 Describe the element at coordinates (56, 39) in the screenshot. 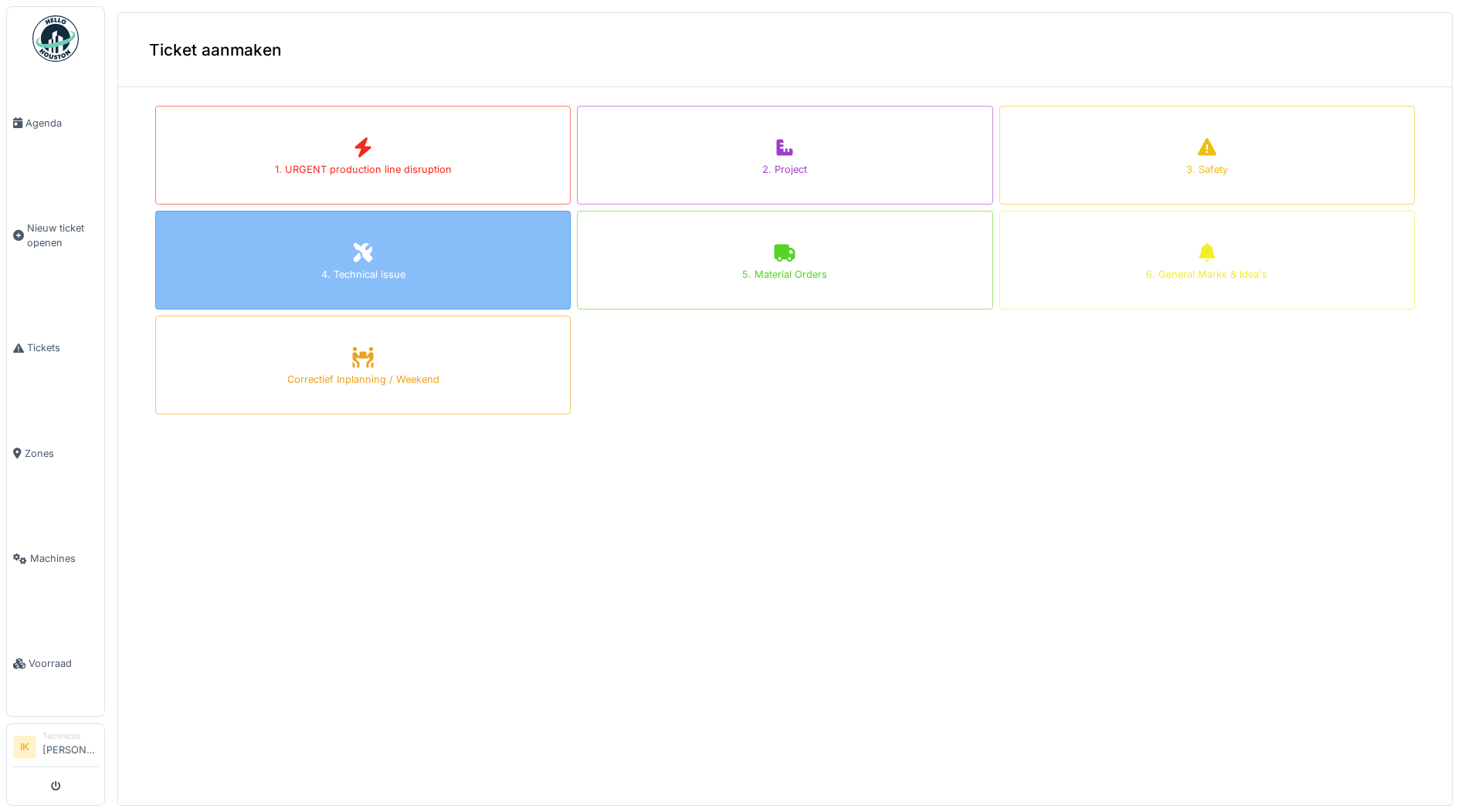

I see `img: Badge_color-CXgf-gQk.svg` at that location.